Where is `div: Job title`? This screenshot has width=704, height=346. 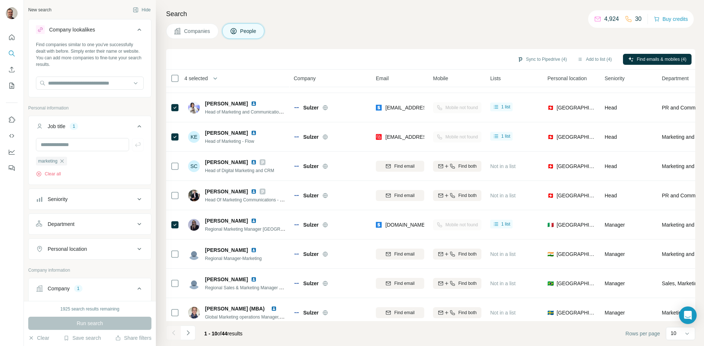
div: Job title is located at coordinates (56, 126).